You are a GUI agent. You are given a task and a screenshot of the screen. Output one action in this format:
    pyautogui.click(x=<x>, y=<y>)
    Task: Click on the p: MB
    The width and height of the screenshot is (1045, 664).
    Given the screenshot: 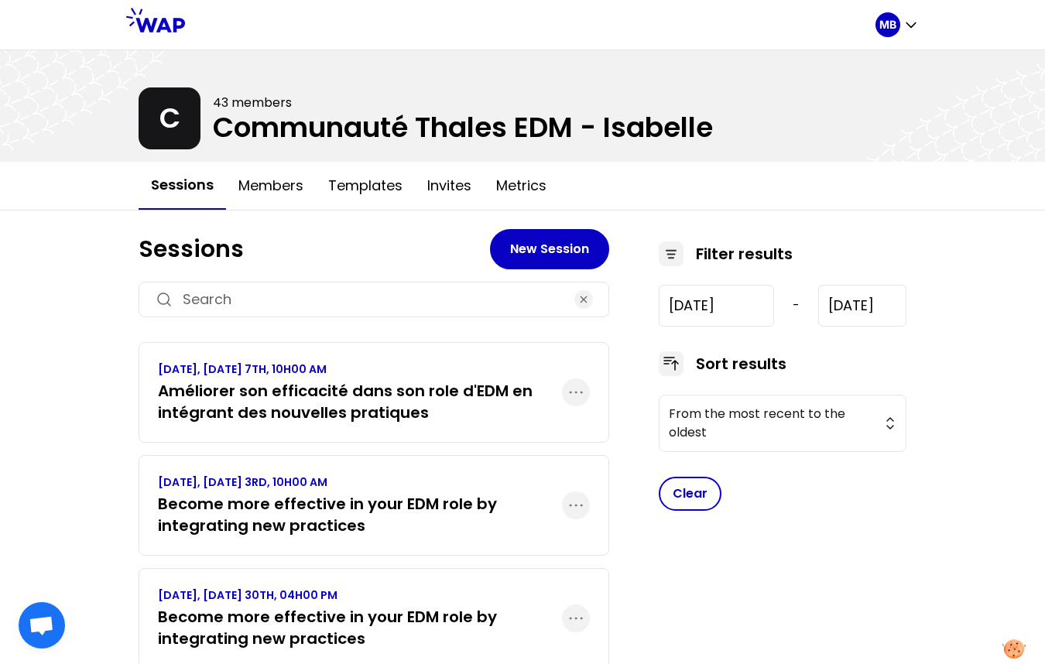 What is the action you would take?
    pyautogui.click(x=888, y=25)
    